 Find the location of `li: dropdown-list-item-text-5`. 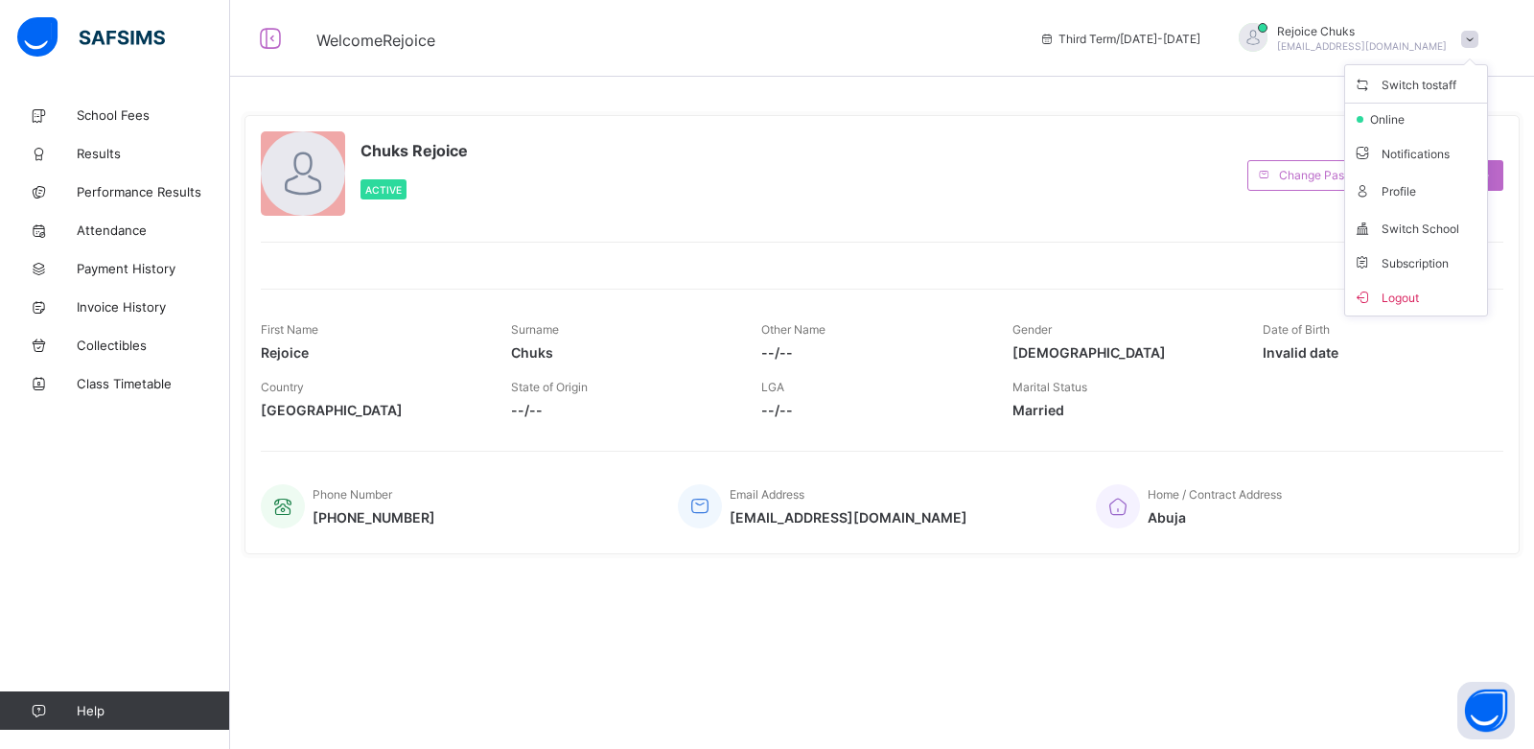

li: dropdown-list-item-text-5 is located at coordinates (1416, 227).